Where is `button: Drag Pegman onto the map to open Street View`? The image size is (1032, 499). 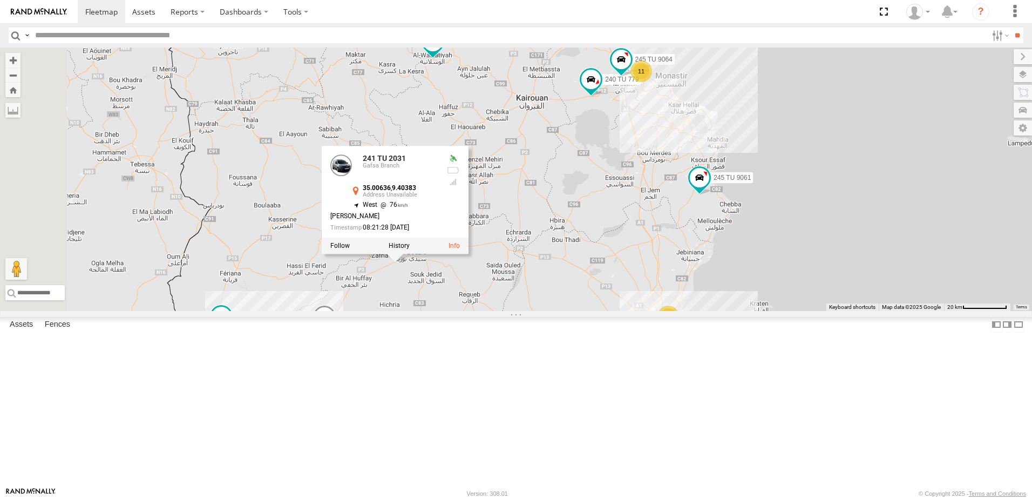
button: Drag Pegman onto the map to open Street View is located at coordinates (16, 269).